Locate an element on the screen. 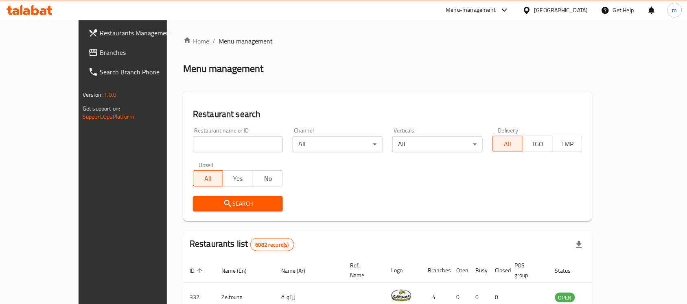 The height and width of the screenshot is (304, 687). span: POS group is located at coordinates (527, 271).